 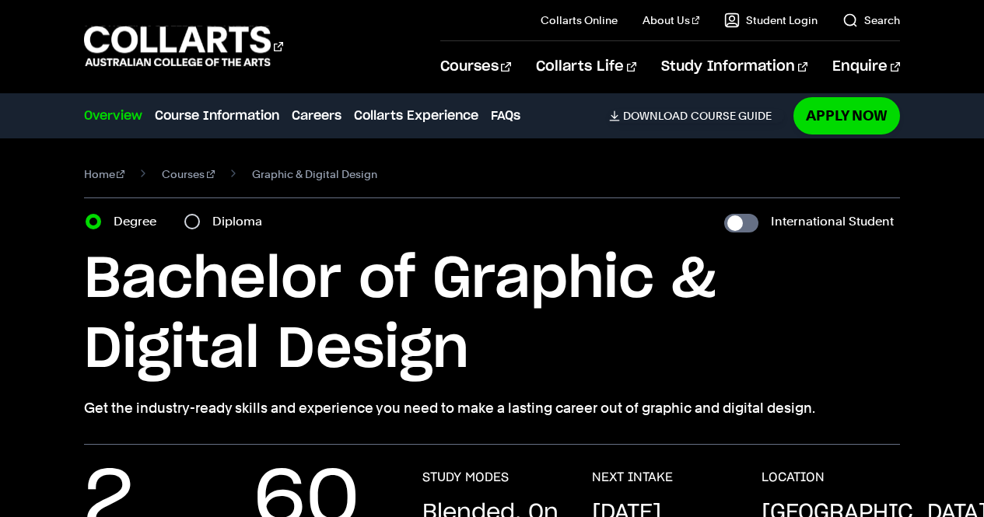 What do you see at coordinates (865, 67) in the screenshot?
I see `a: Enquire` at bounding box center [865, 67].